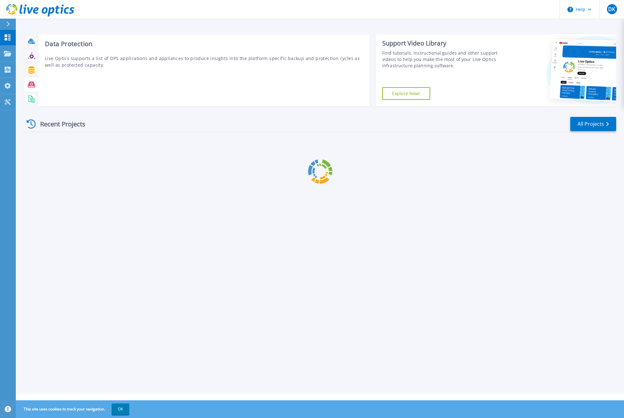 The image size is (624, 418). Describe the element at coordinates (59, 124) in the screenshot. I see `div: Recent Projects` at that location.